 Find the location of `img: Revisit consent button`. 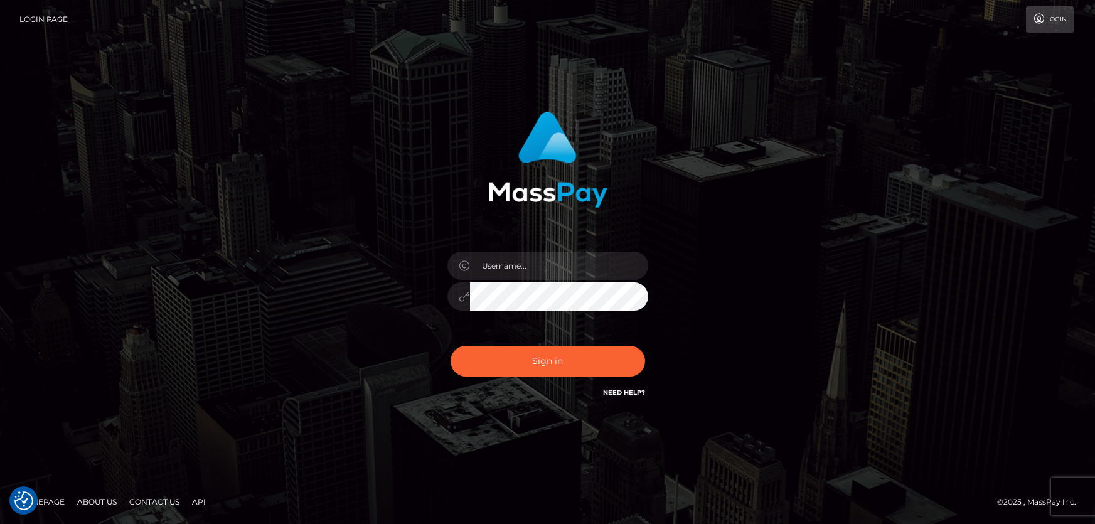

img: Revisit consent button is located at coordinates (24, 501).